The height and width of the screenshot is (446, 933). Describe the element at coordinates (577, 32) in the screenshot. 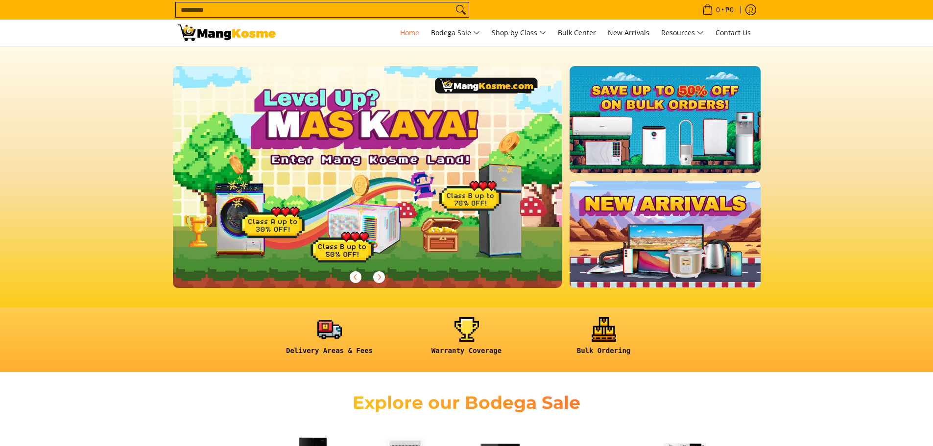

I see `span: Bulk Center` at that location.